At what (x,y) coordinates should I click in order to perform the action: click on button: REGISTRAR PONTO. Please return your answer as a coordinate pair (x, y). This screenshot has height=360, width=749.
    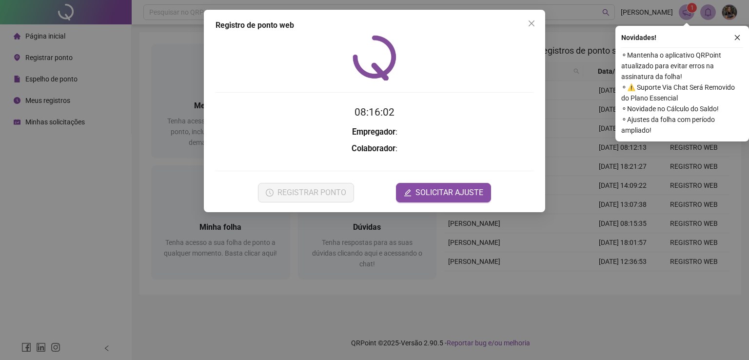
    Looking at the image, I should click on (306, 193).